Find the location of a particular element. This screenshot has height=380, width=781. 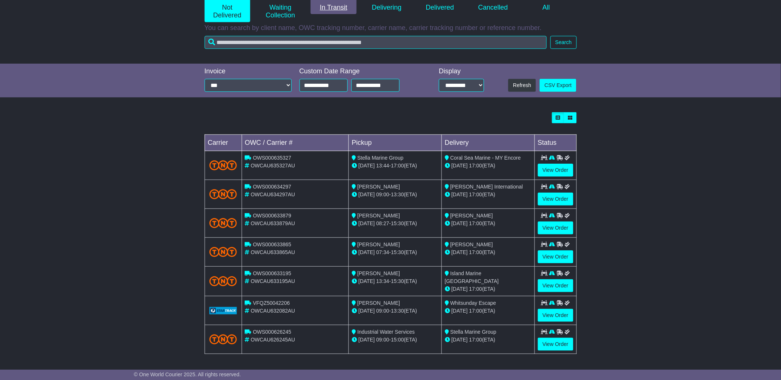

img: GetCarrierServiceLogo is located at coordinates (223, 311).